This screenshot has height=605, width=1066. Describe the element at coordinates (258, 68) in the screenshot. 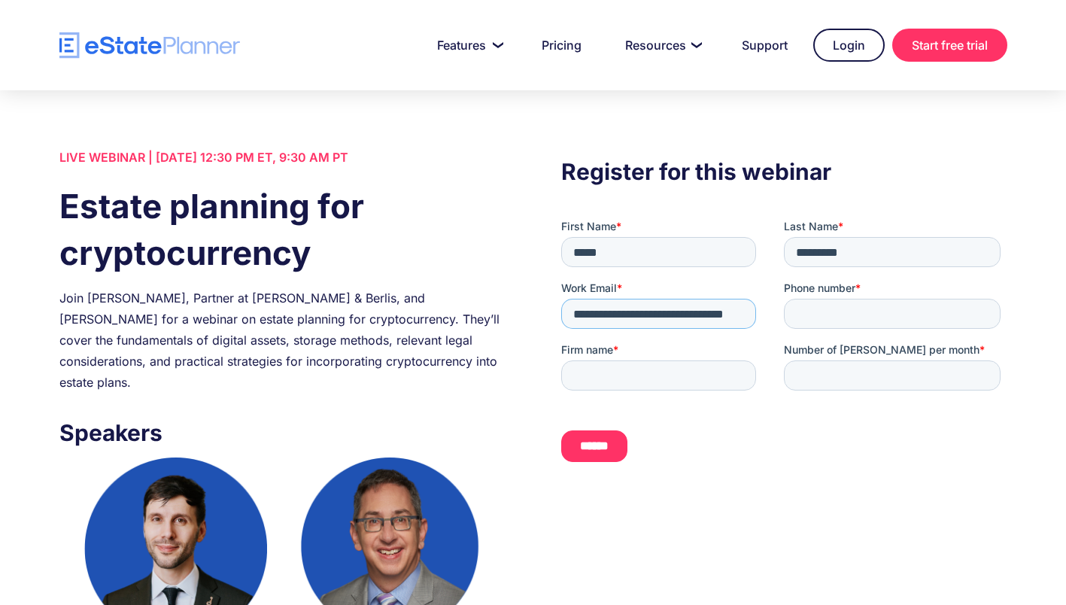

I see `span: Phone number` at that location.